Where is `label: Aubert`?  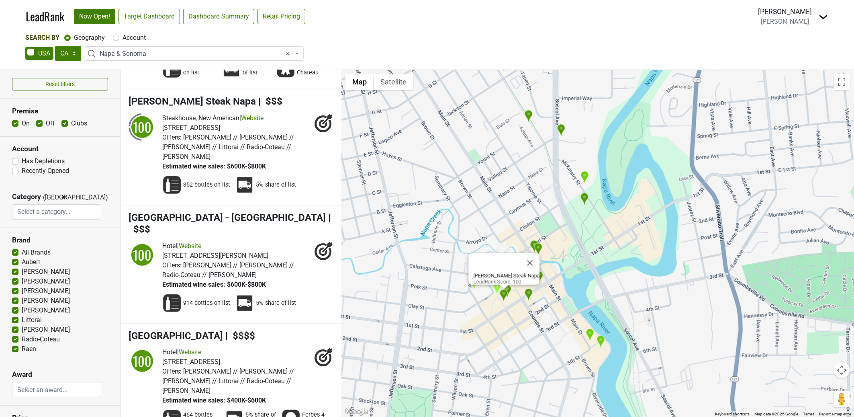
label: Aubert is located at coordinates (31, 262).